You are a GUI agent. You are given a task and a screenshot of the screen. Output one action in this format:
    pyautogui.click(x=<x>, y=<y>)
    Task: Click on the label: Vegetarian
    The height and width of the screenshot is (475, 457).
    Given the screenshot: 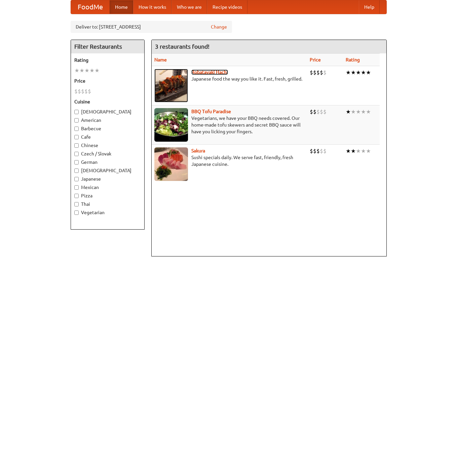 What is the action you would take?
    pyautogui.click(x=108, y=213)
    